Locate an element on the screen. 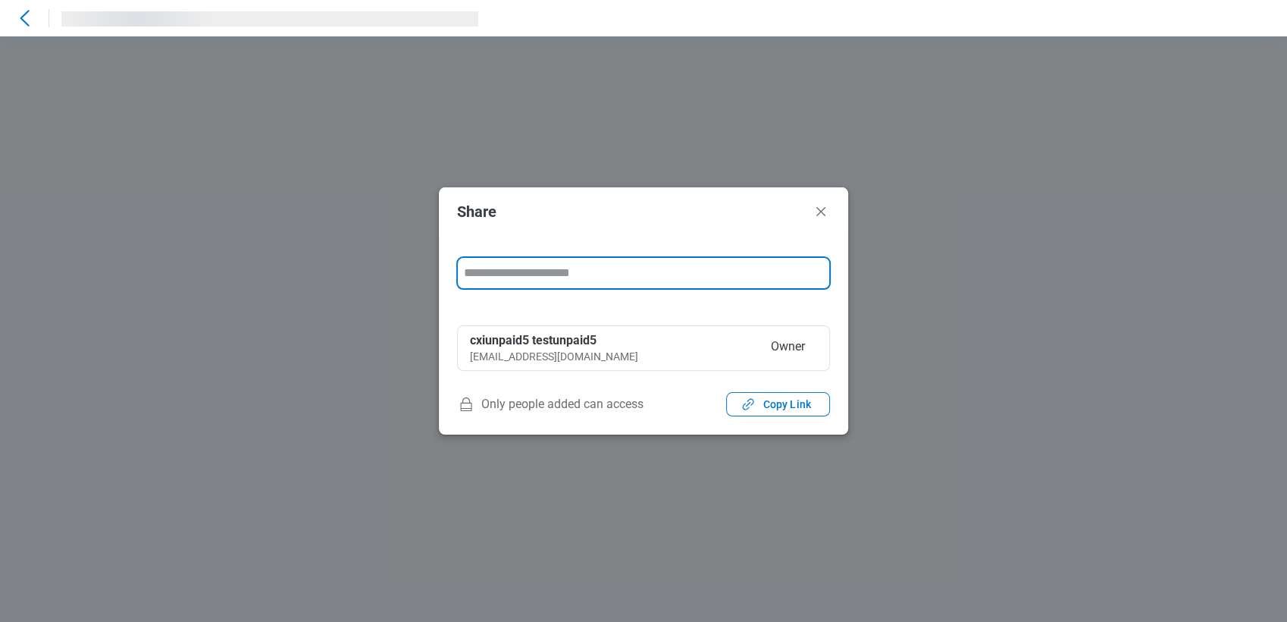 This screenshot has height=622, width=1287. div: cxiunpaid5 testunpaid5 is located at coordinates (611, 340).